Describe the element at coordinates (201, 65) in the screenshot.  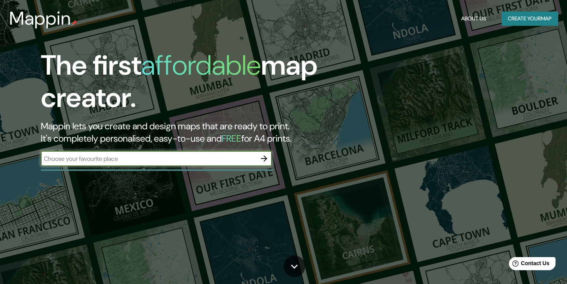
I see `h1: affordable` at that location.